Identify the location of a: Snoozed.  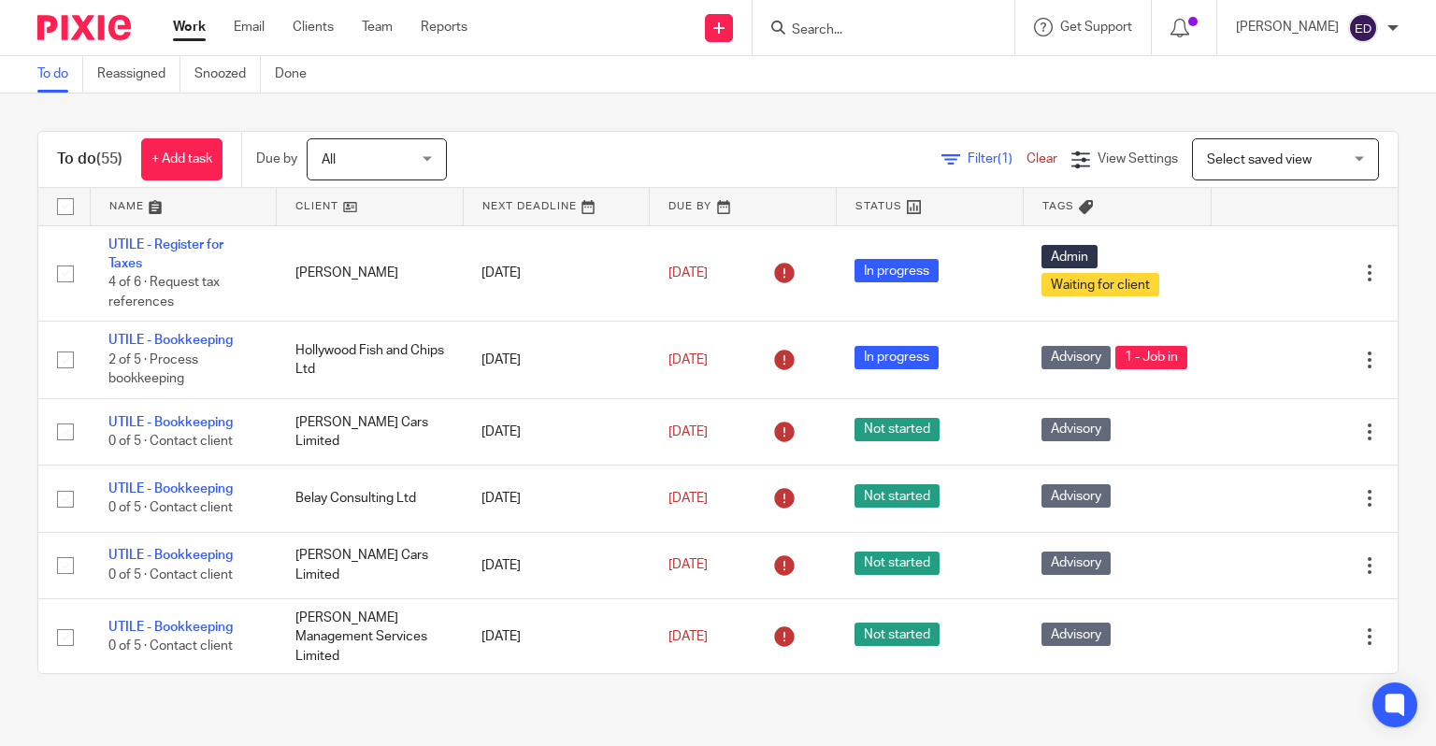
(227, 74).